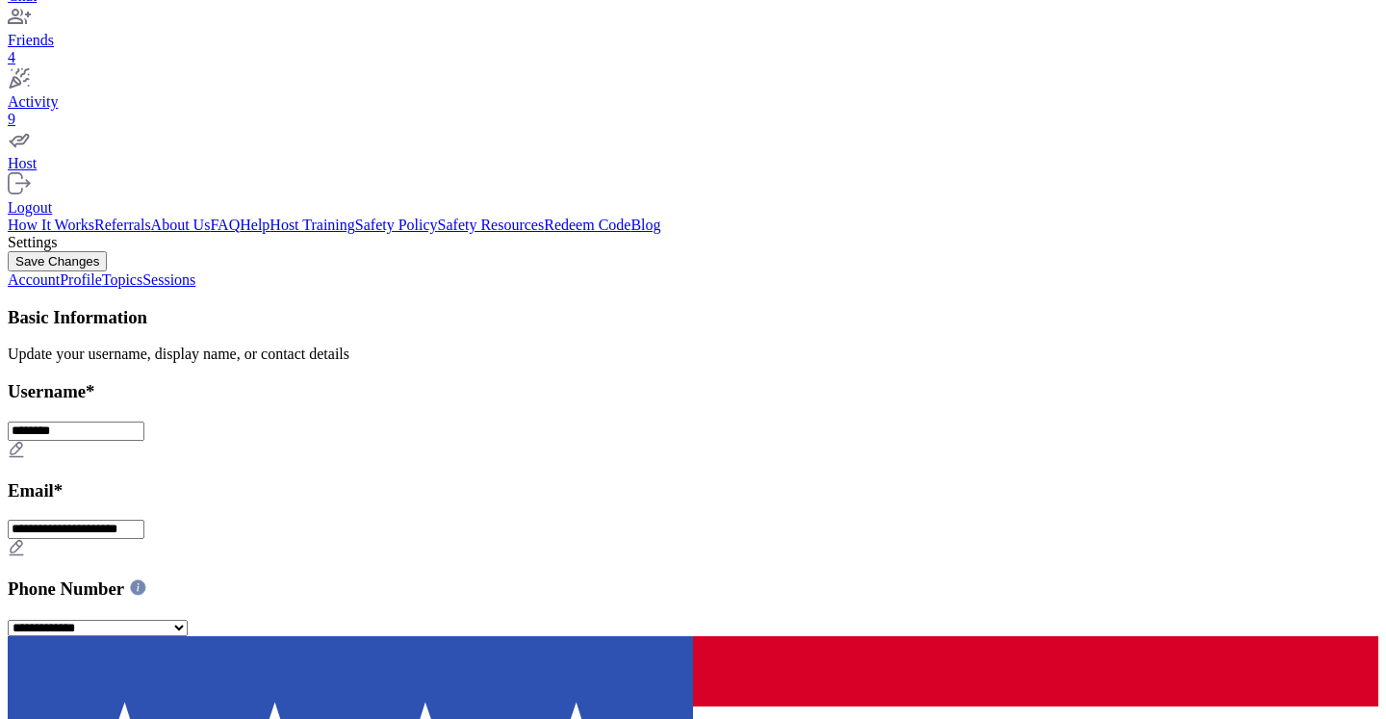 The height and width of the screenshot is (719, 1386). I want to click on a: Sessions, so click(168, 279).